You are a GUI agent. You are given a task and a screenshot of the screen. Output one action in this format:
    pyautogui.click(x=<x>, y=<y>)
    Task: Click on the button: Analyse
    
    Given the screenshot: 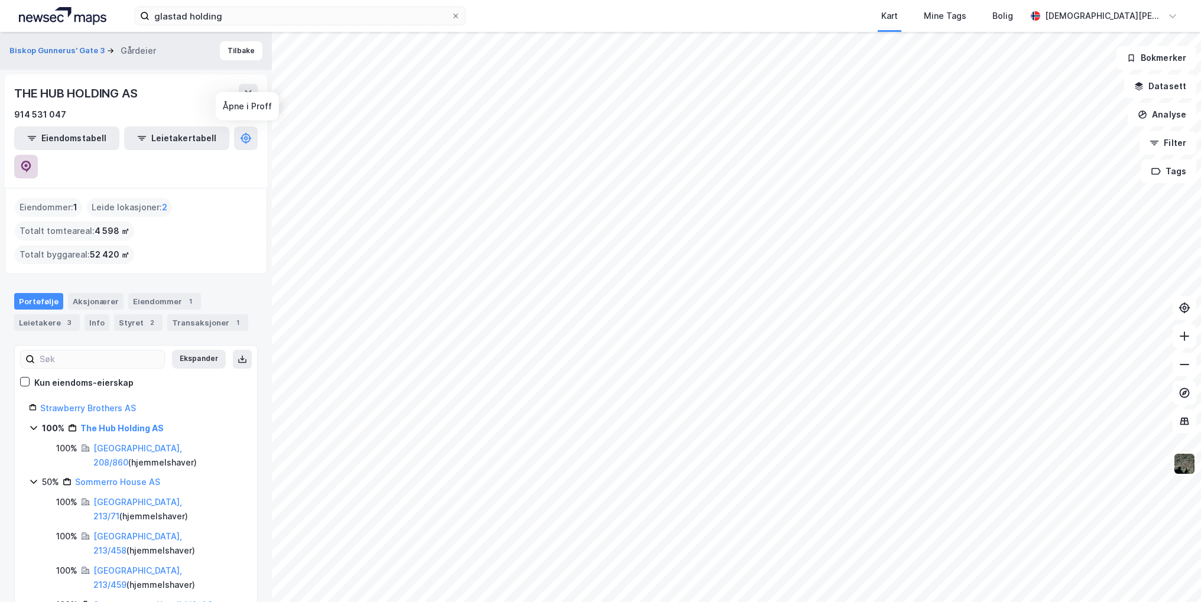 What is the action you would take?
    pyautogui.click(x=1162, y=115)
    